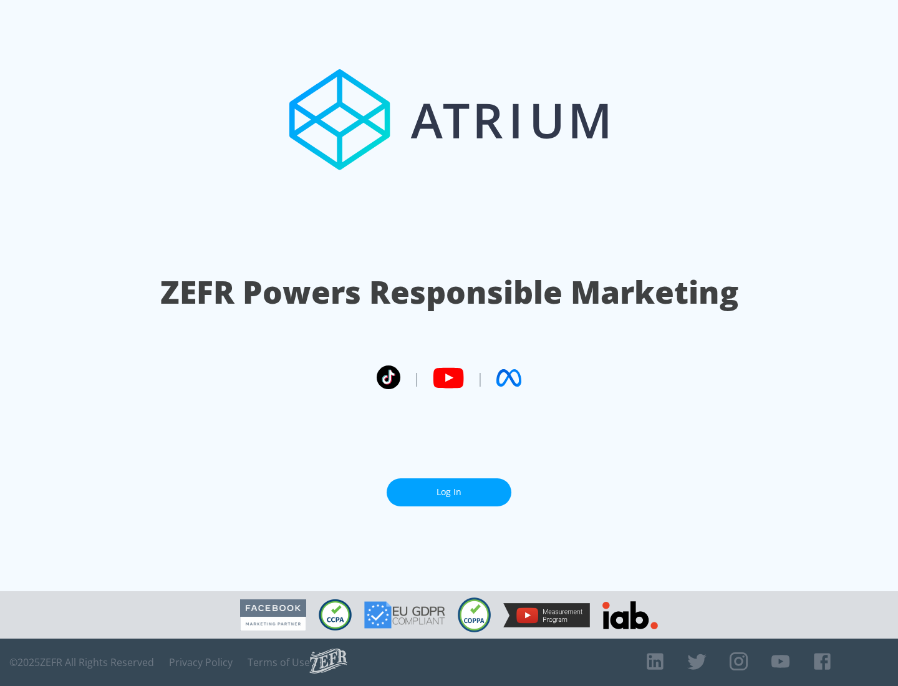 The width and height of the screenshot is (898, 686). What do you see at coordinates (201, 662) in the screenshot?
I see `a: Privacy Policy` at bounding box center [201, 662].